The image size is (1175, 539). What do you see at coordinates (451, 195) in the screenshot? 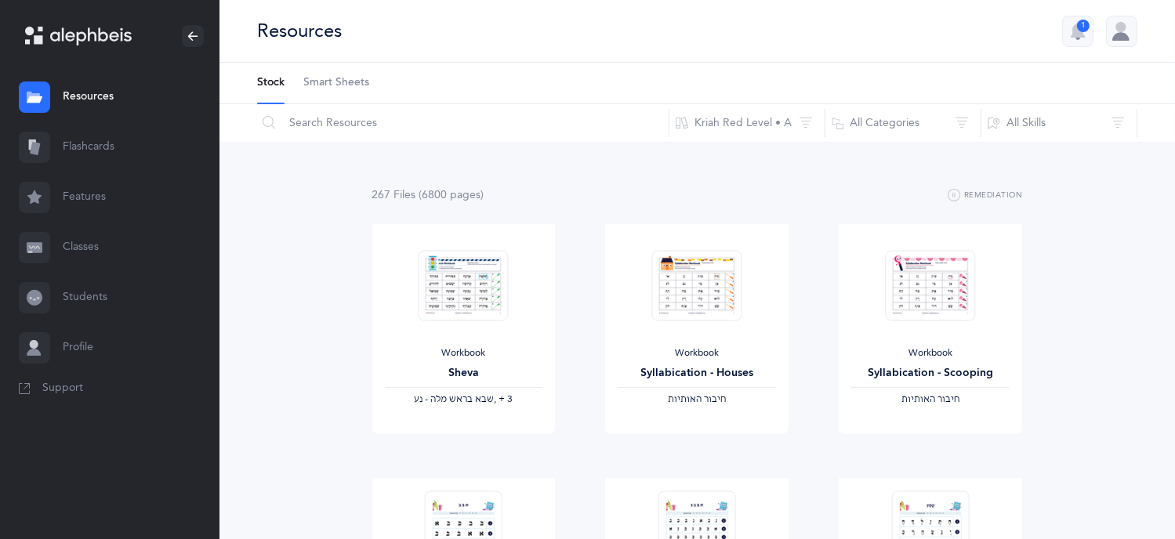
I see `span: (6800 page )` at bounding box center [451, 195].